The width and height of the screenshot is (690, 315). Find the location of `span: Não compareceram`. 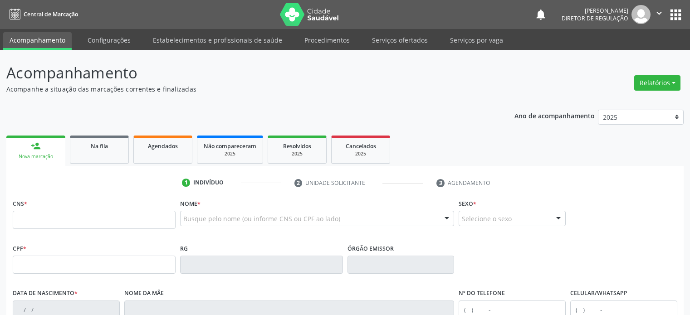

span: Não compareceram is located at coordinates (230, 146).